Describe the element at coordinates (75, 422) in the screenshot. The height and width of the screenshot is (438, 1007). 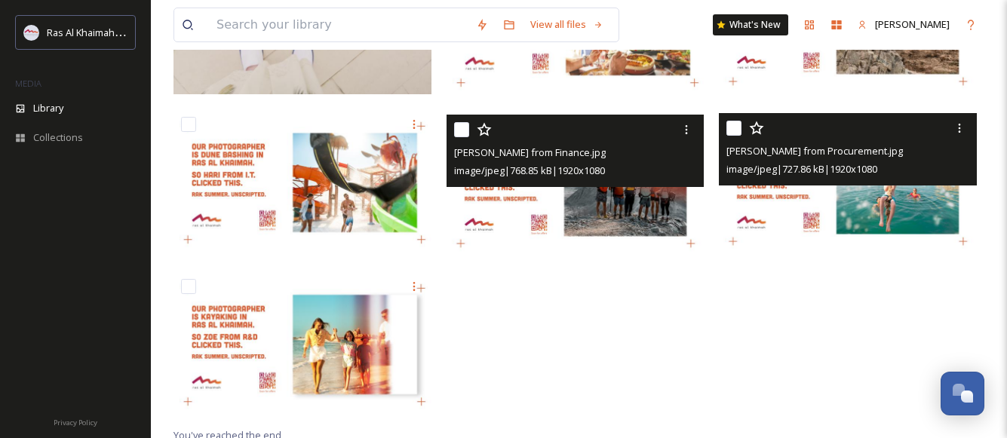
I see `a: Privacy Policy` at that location.